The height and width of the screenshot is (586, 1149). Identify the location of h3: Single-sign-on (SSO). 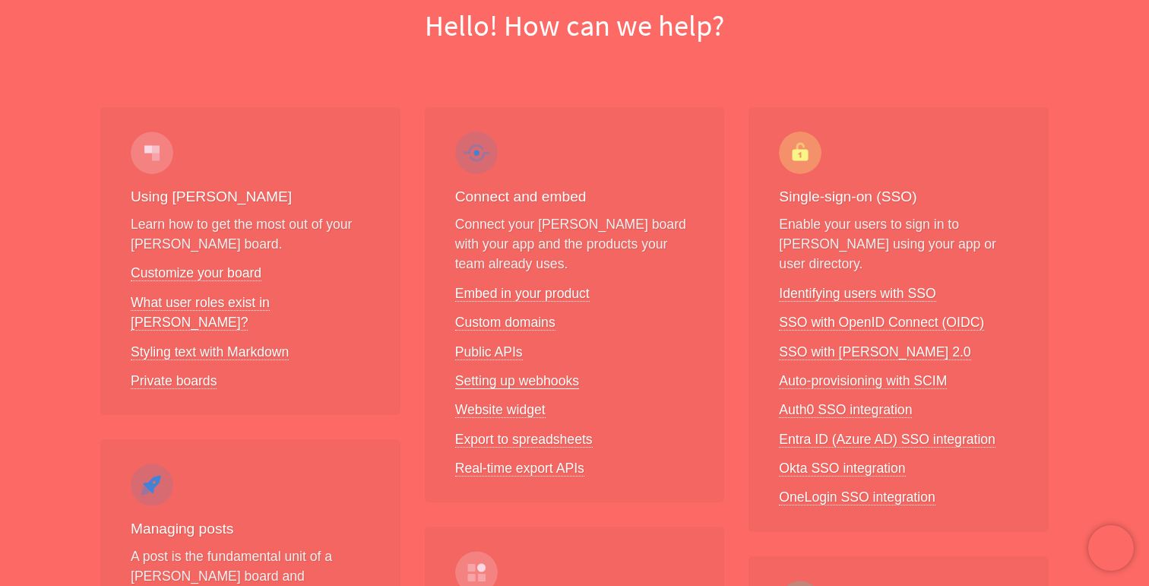
(898, 197).